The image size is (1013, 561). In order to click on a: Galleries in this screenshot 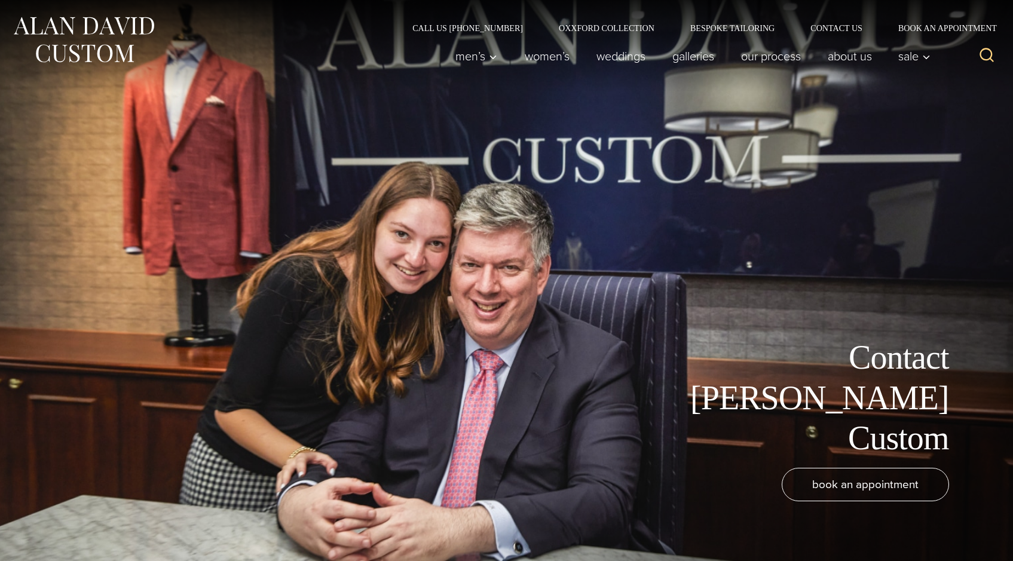, I will do `click(693, 56)`.